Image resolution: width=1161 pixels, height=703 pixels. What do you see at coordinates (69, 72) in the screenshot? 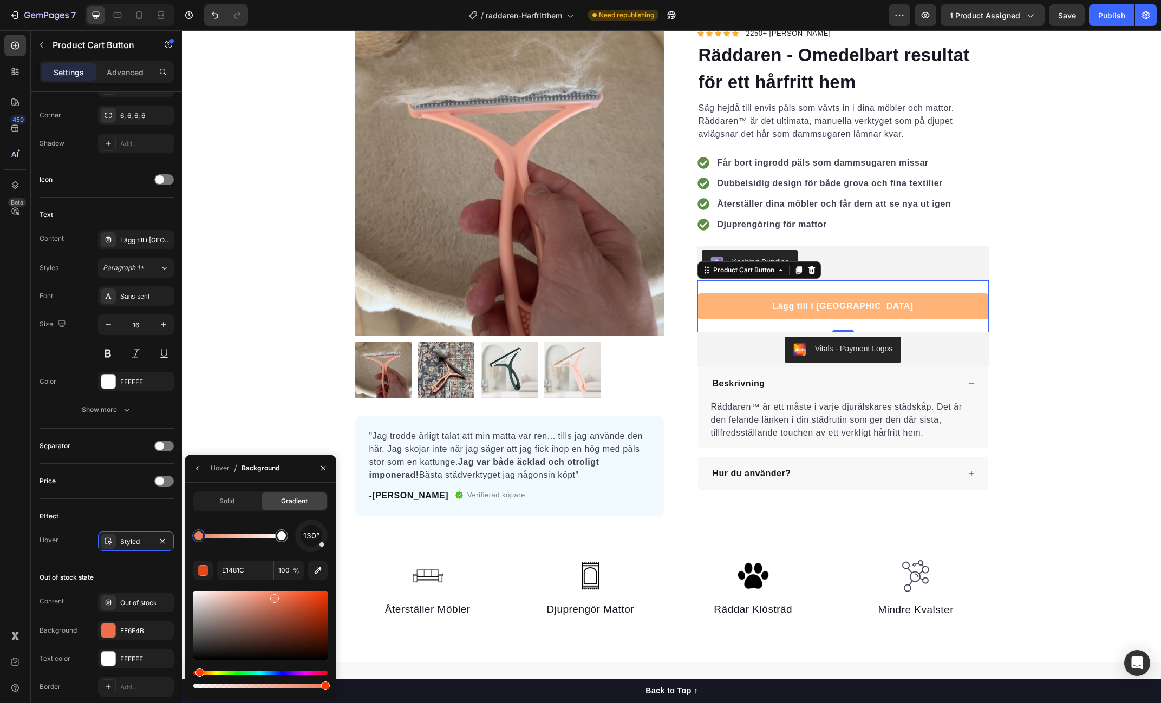
I see `p: Settings` at bounding box center [69, 72].